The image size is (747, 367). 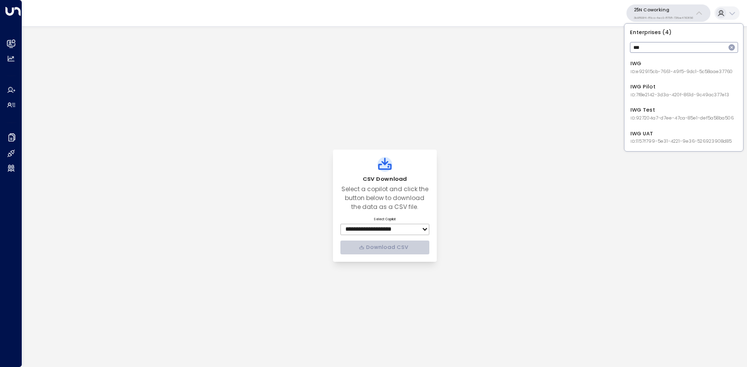 I want to click on div: IWG UAT, so click(x=681, y=137).